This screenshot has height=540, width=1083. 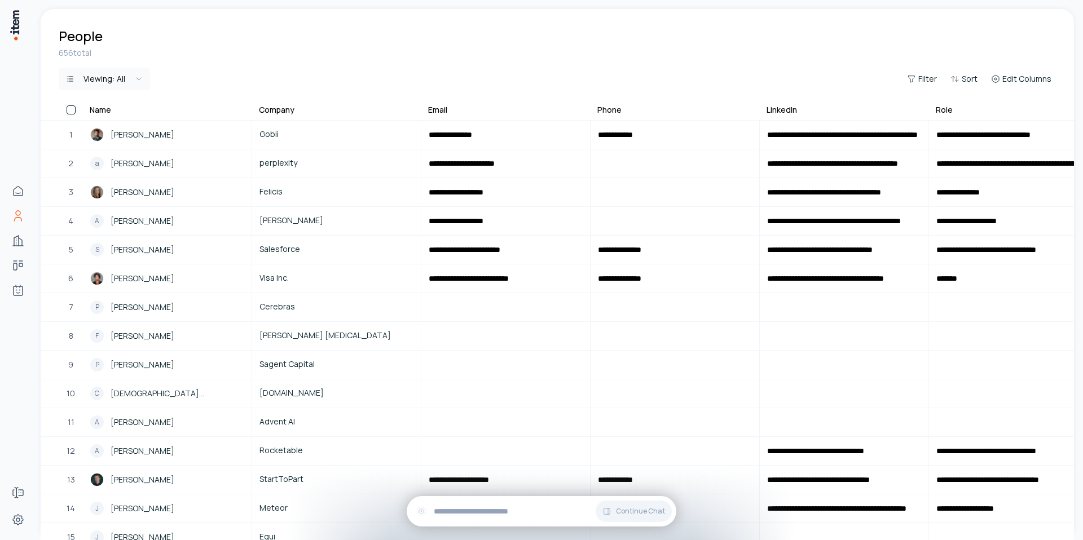 I want to click on div: S, so click(x=97, y=250).